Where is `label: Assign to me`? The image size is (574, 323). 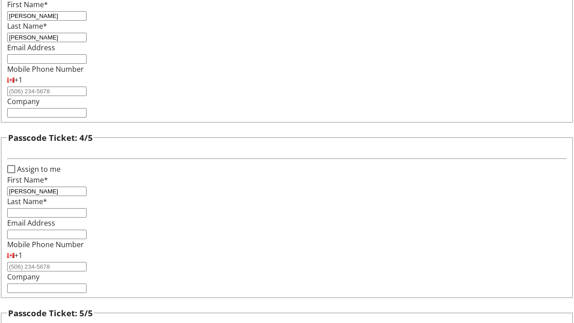 label: Assign to me is located at coordinates (38, 169).